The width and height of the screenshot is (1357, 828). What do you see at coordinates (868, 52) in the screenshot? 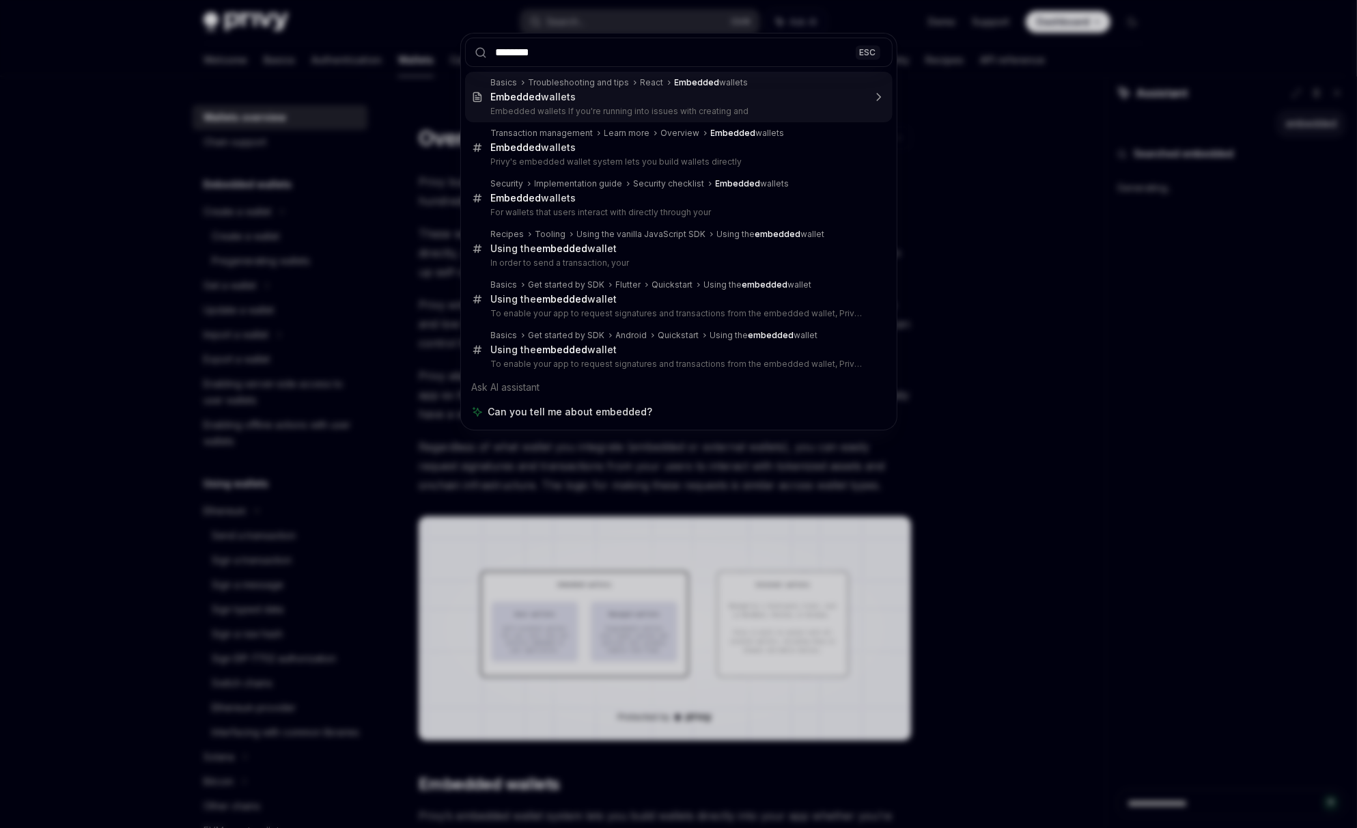
I see `div: ESC` at bounding box center [868, 52].